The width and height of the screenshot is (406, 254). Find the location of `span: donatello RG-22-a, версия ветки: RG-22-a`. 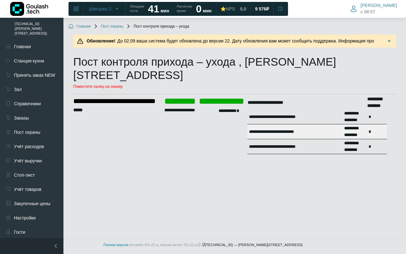

span: donatello RG-22-a, версия ветки: RG-22-a is located at coordinates (166, 245).